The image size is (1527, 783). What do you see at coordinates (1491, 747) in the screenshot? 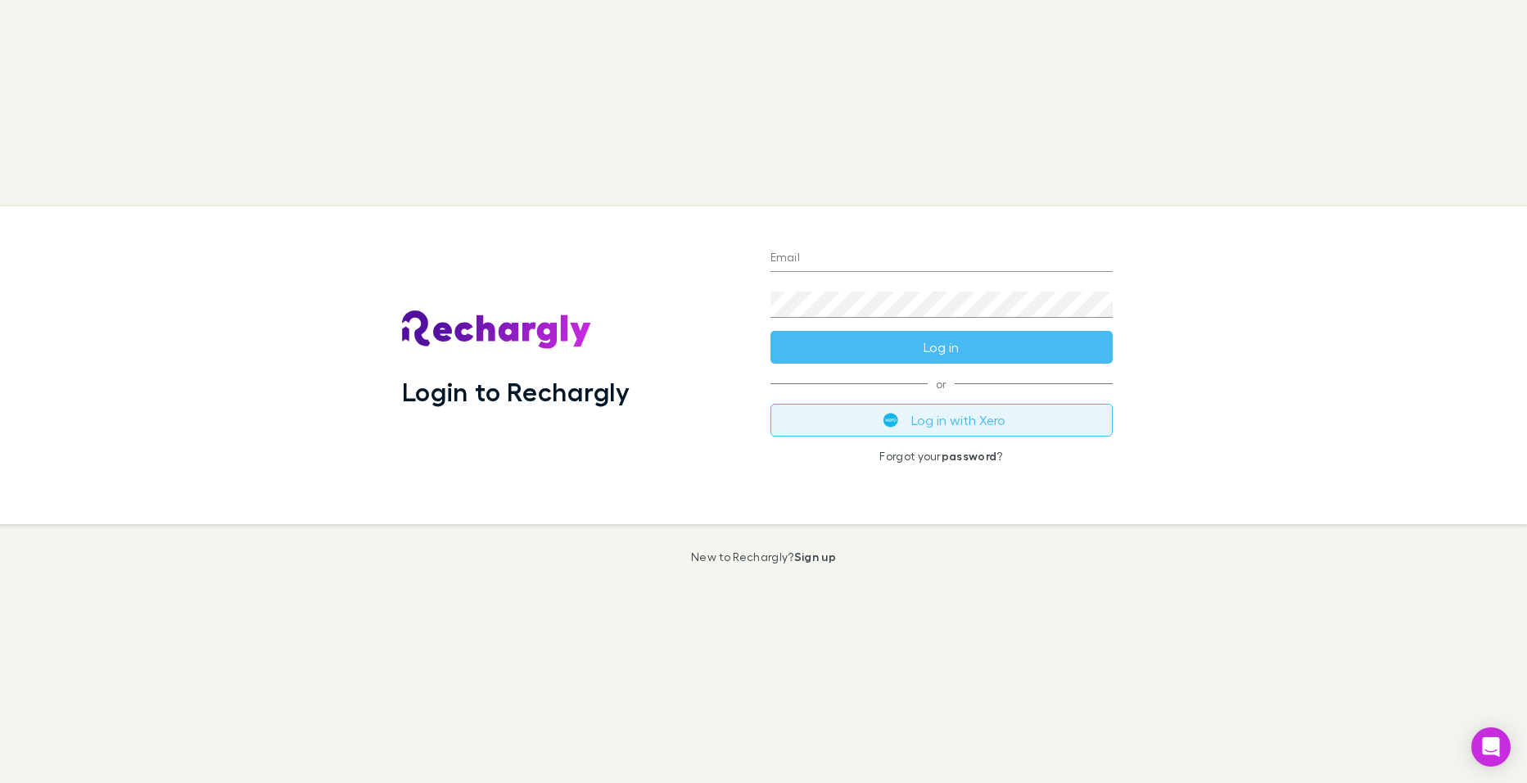
I see `div: Open Intercom Messenger` at bounding box center [1491, 747].